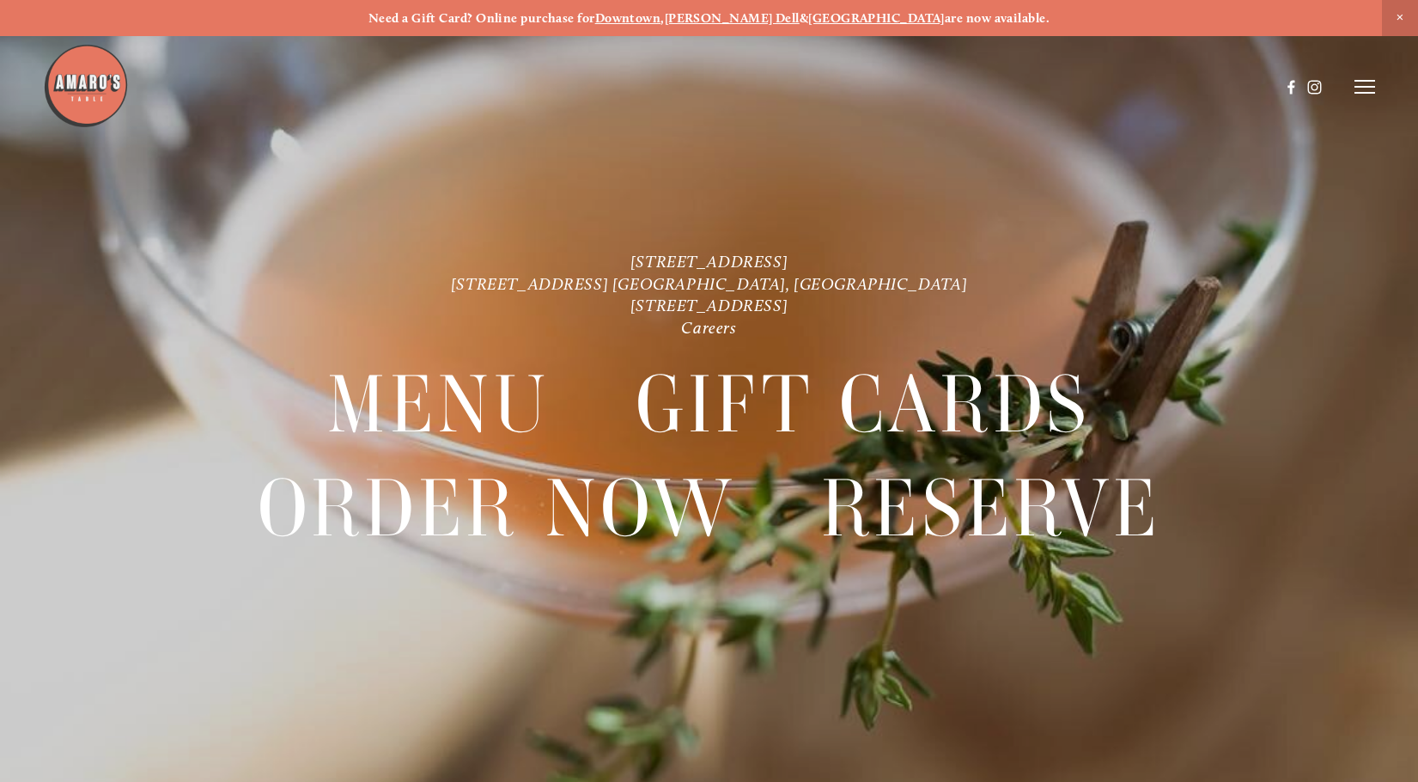 The height and width of the screenshot is (782, 1418). I want to click on span: Order Now, so click(496, 509).